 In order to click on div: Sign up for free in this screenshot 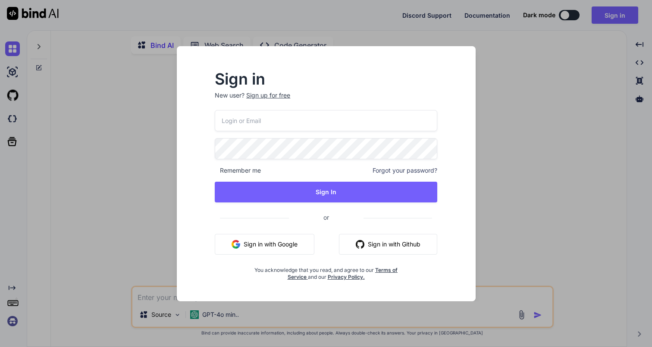, I will do `click(268, 95)`.